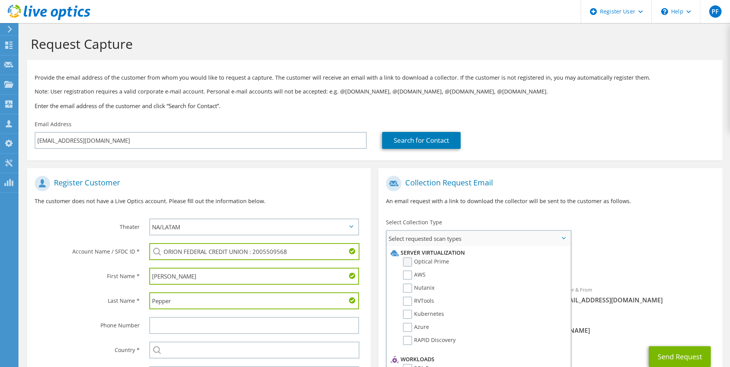  What do you see at coordinates (87, 298) in the screenshot?
I see `label: Last Name *` at bounding box center [87, 298].